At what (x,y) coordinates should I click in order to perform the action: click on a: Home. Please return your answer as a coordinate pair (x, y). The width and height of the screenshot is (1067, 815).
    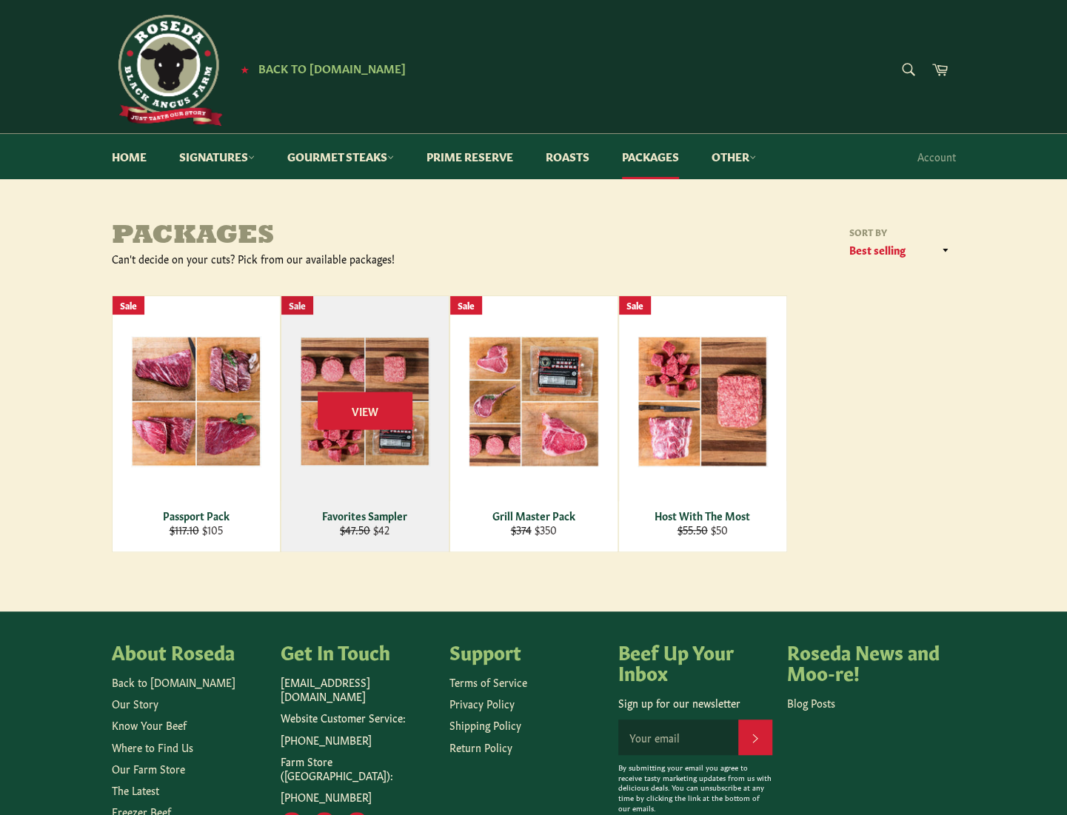
    Looking at the image, I should click on (129, 156).